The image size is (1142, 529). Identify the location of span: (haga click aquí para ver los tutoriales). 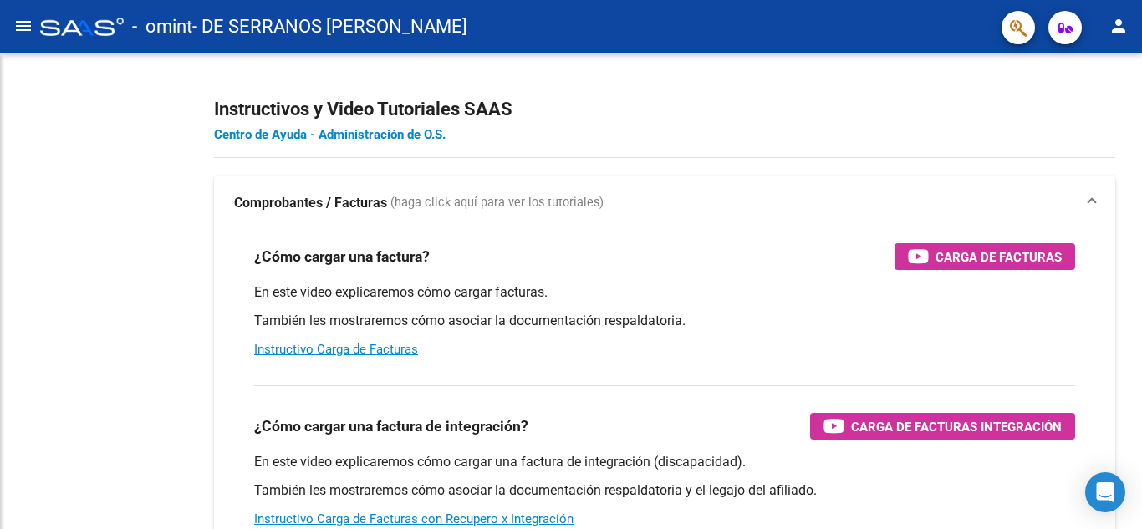
(497, 203).